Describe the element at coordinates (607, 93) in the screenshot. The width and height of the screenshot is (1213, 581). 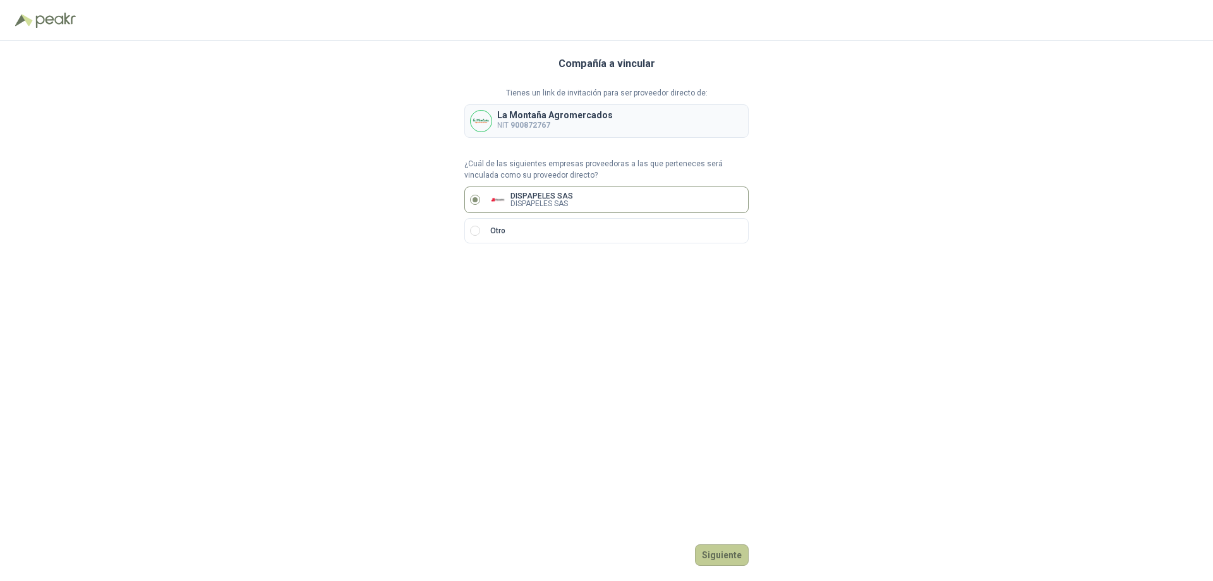
I see `p: Tienes un link de invitación para ser proveedor directo de:` at that location.